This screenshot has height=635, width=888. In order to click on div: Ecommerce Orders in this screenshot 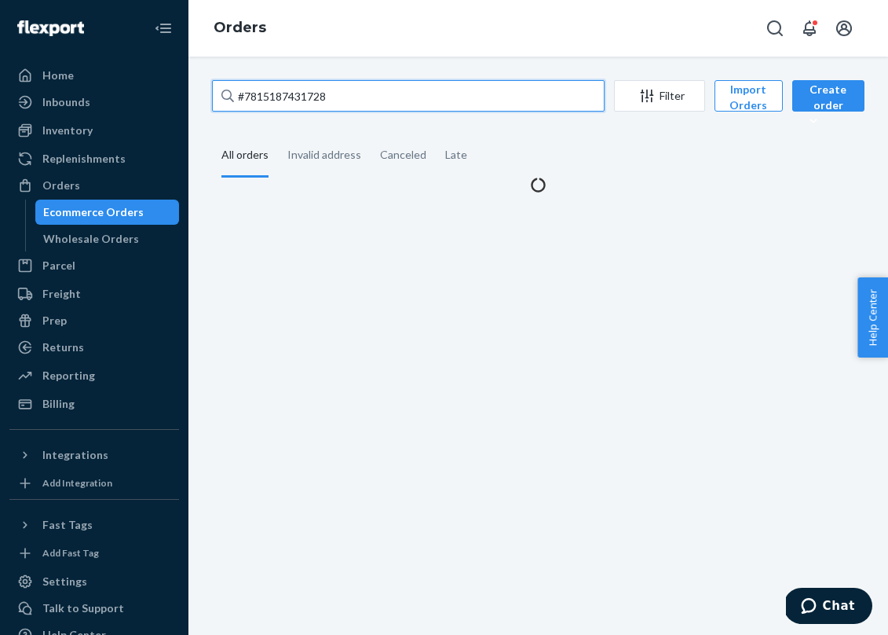, I will do `click(93, 212)`.